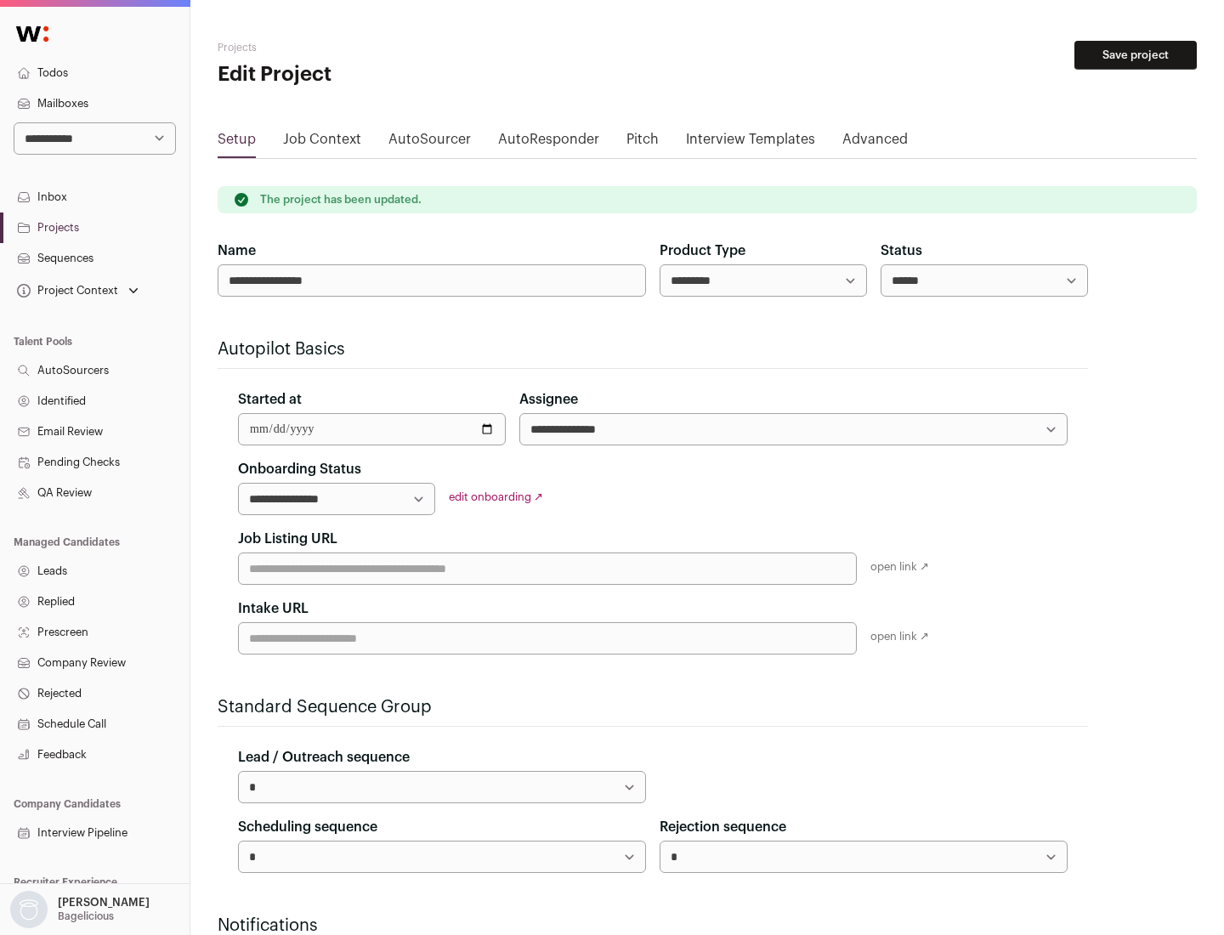  Describe the element at coordinates (1136, 55) in the screenshot. I see `button: Save project` at that location.